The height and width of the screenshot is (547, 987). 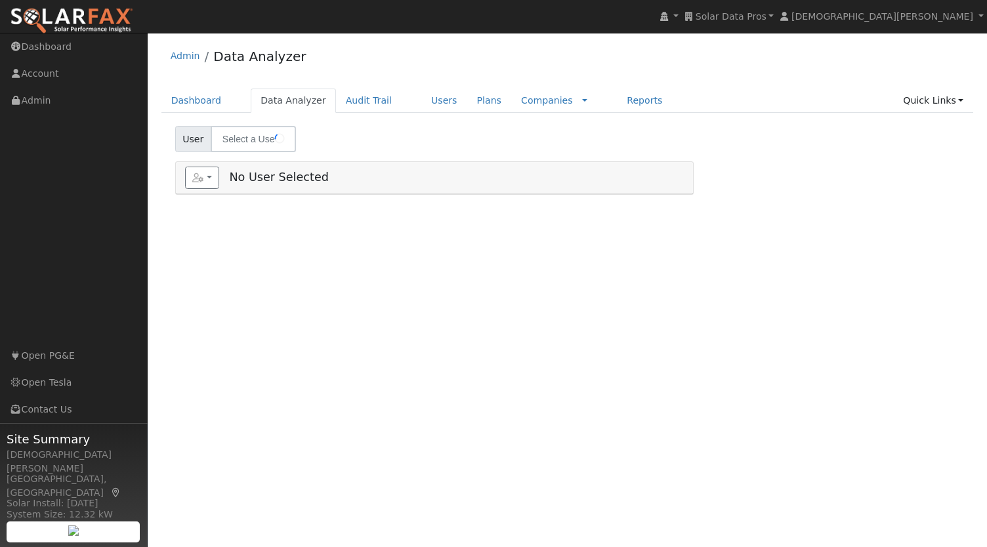 What do you see at coordinates (444, 100) in the screenshot?
I see `a: Users` at bounding box center [444, 100].